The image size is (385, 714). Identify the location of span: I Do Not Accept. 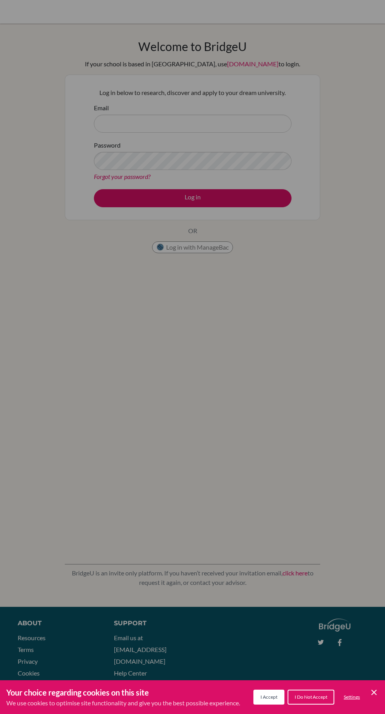
(310, 697).